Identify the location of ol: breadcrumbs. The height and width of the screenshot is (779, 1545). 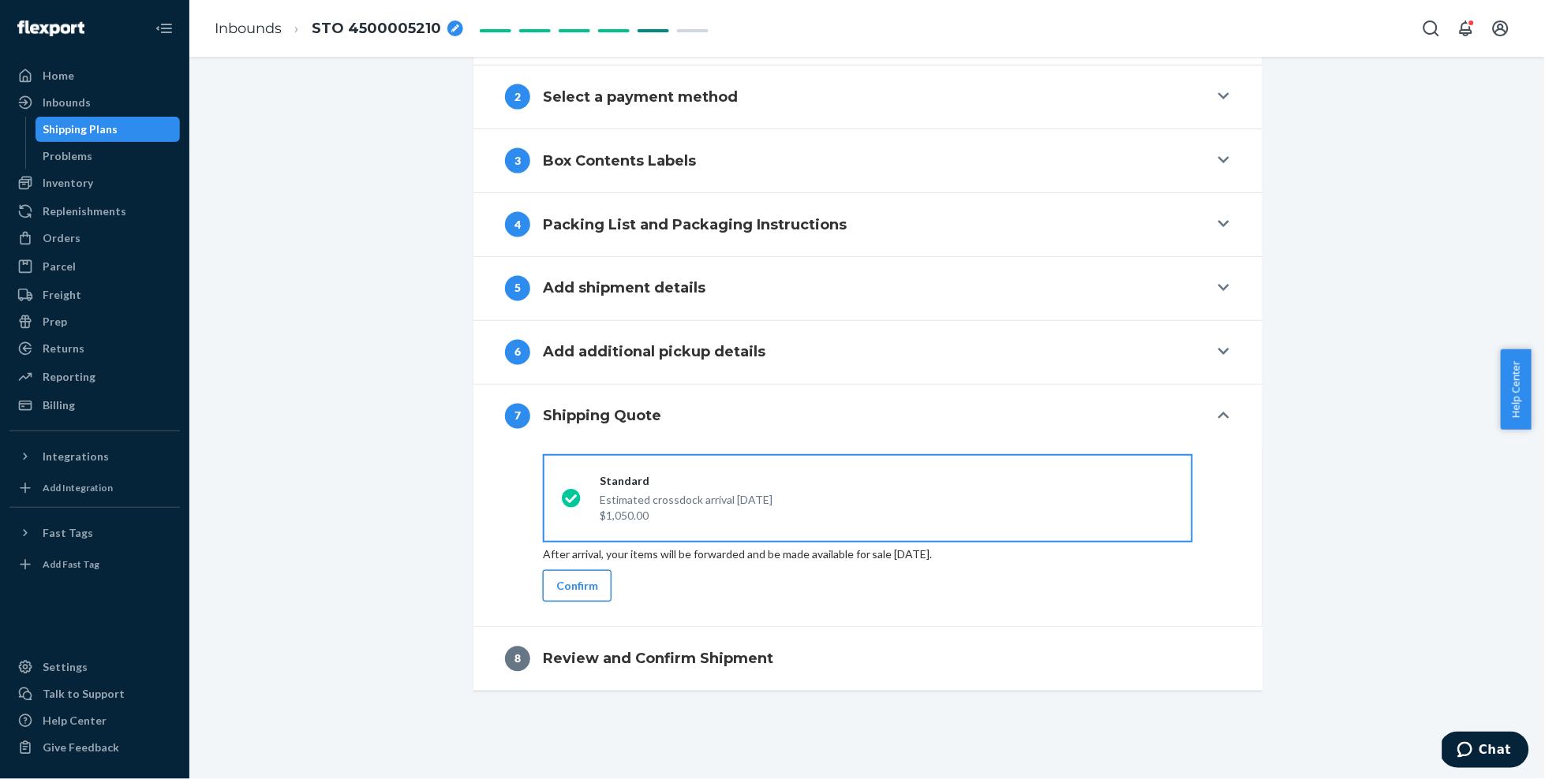
(338, 28).